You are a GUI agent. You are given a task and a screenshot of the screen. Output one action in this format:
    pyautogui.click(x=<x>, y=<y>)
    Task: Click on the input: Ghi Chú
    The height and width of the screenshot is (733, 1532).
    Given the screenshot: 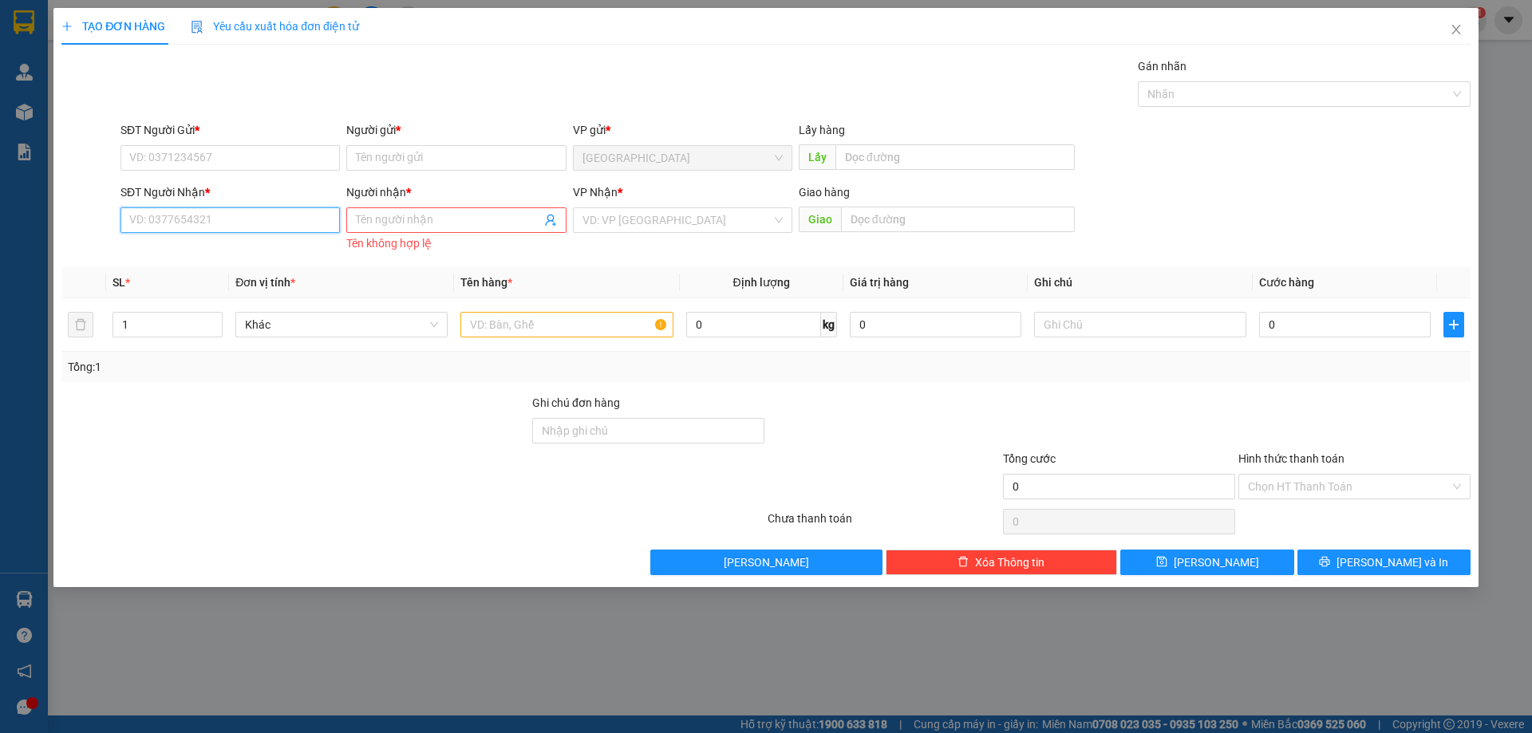 What is the action you would take?
    pyautogui.click(x=1141, y=325)
    